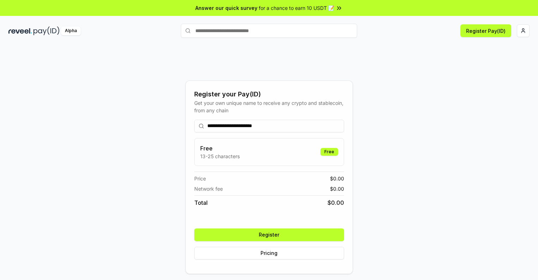 The height and width of the screenshot is (280, 538). I want to click on div: Alpha, so click(71, 31).